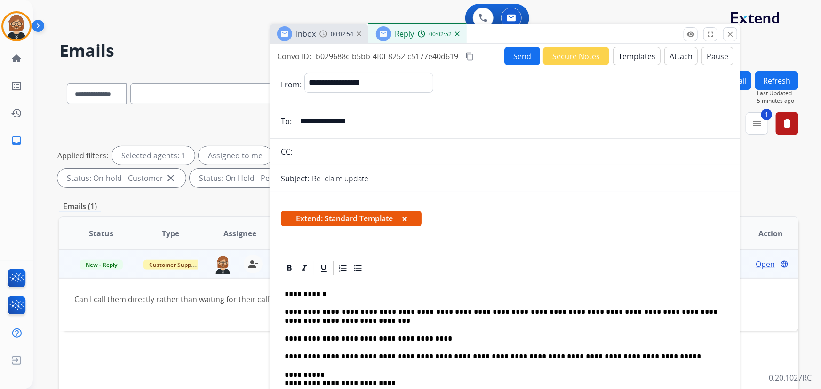  Describe the element at coordinates (341, 179) in the screenshot. I see `p: Re: claim update.` at that location.